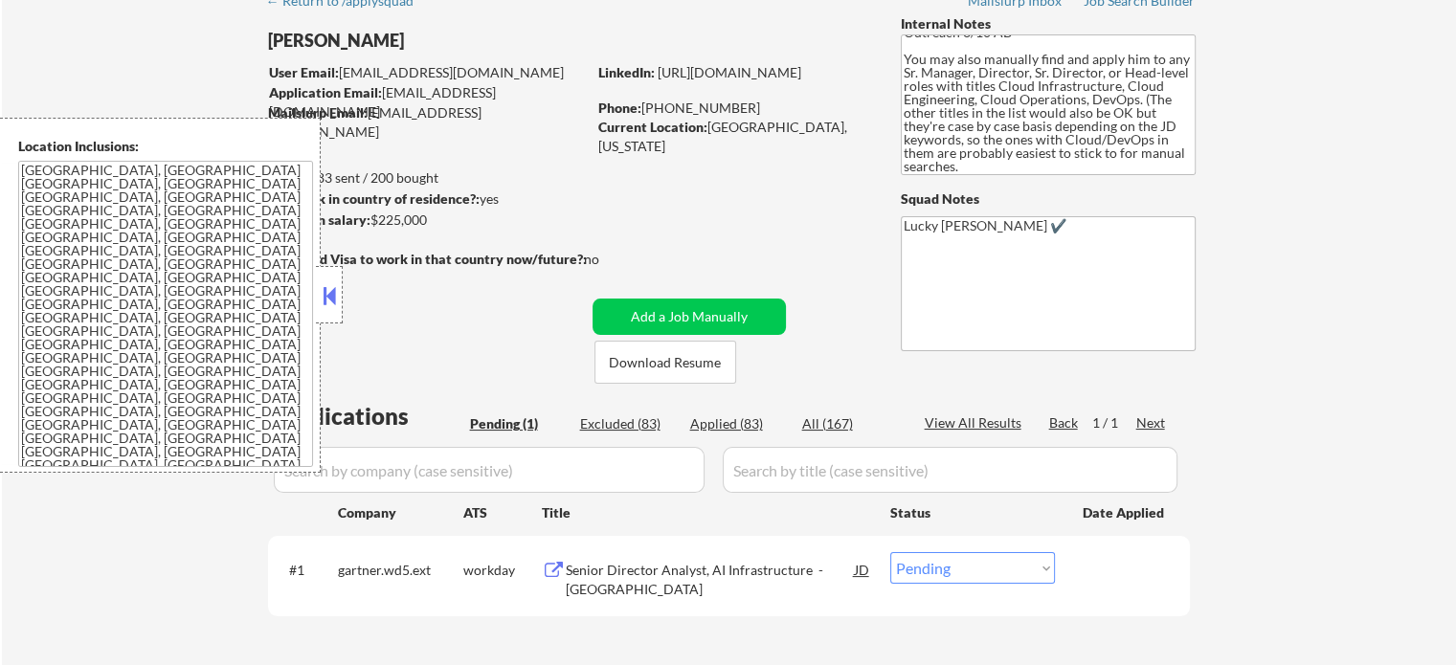  What do you see at coordinates (973, 512) in the screenshot?
I see `div: Status` at bounding box center [973, 512].